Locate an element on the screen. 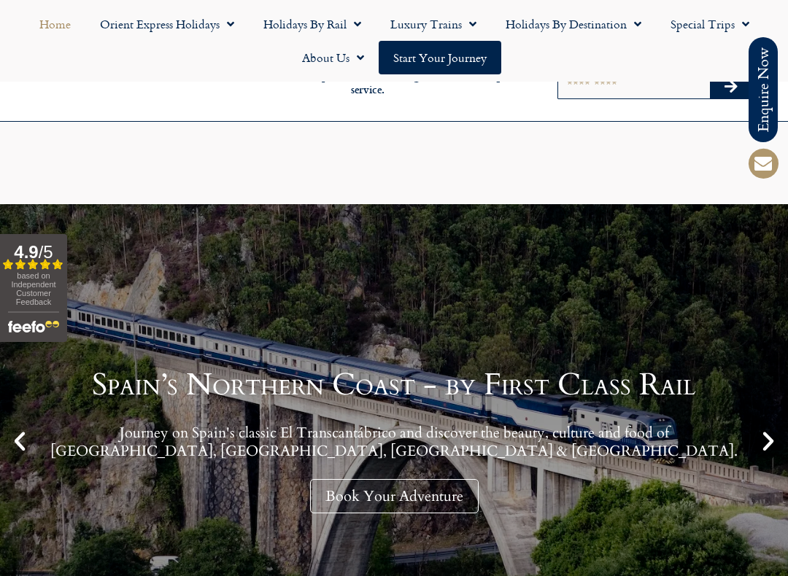  a: Holidays by Destination is located at coordinates (574, 24).